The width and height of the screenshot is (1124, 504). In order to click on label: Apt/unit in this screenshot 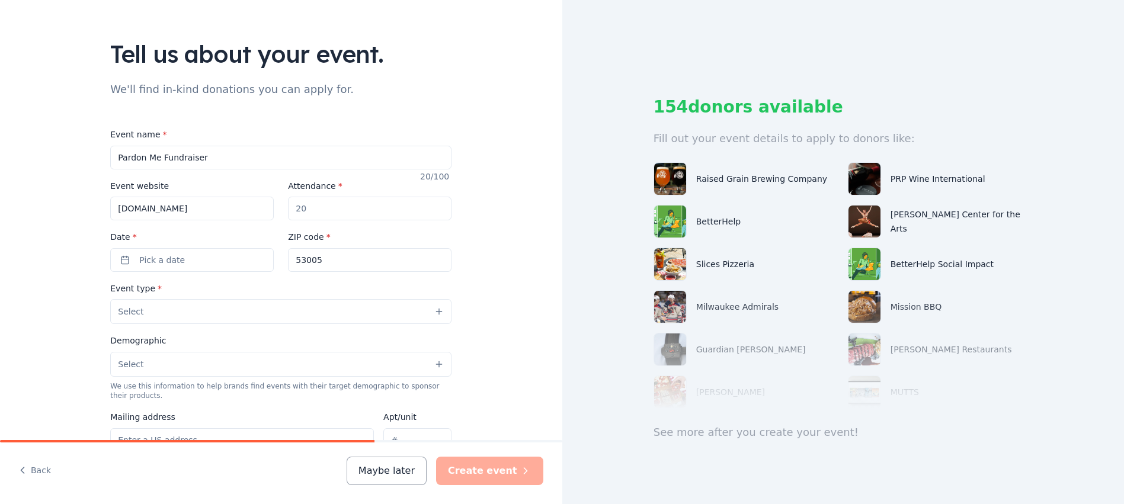, I will do `click(400, 418)`.